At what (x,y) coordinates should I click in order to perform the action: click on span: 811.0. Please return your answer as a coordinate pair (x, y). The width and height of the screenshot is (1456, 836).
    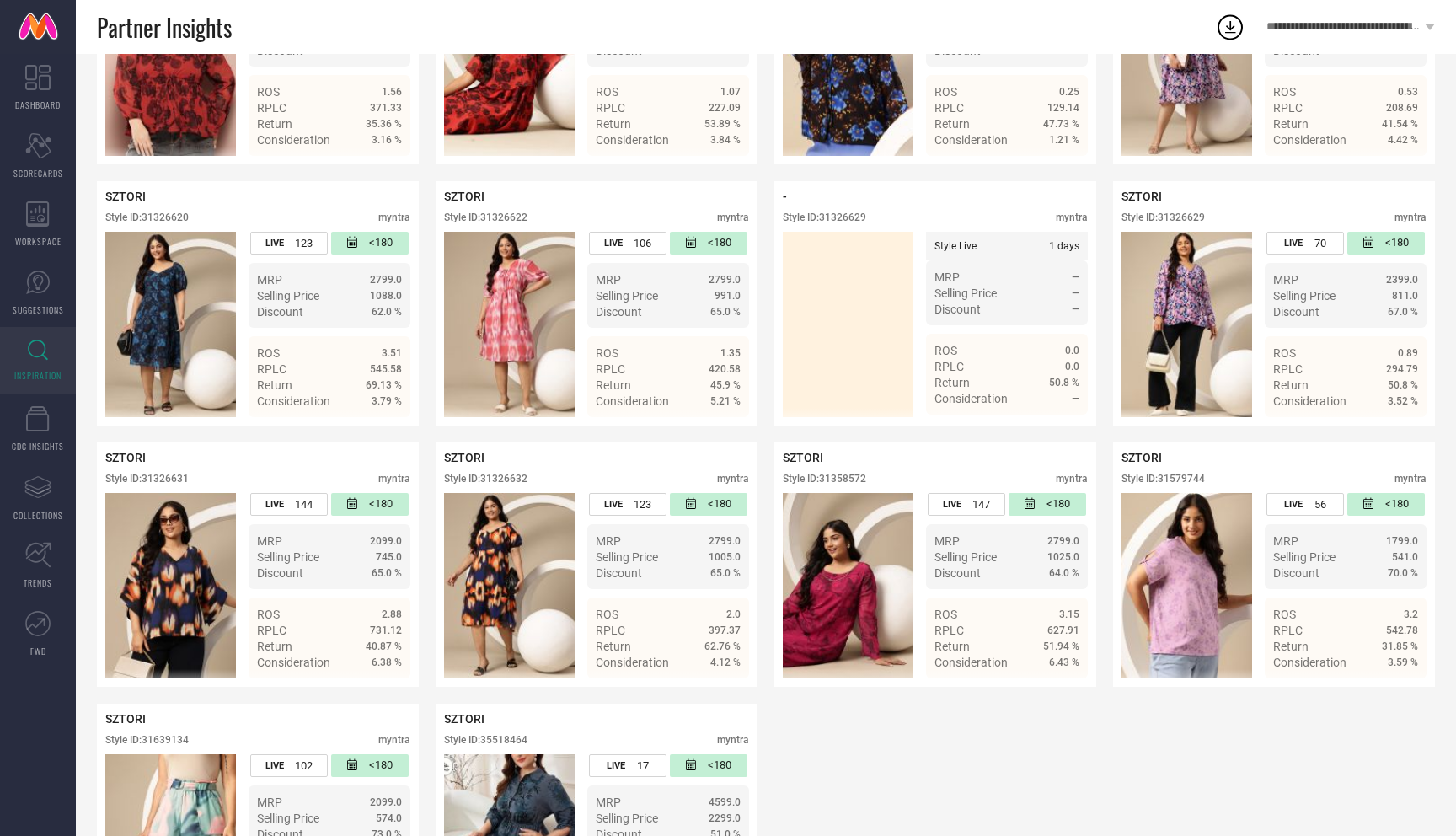
    Looking at the image, I should click on (1404, 296).